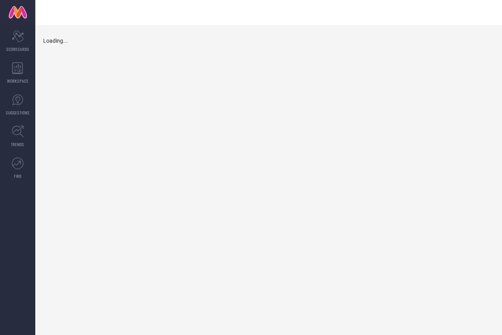 The height and width of the screenshot is (335, 502). I want to click on span: SCORECARDS, so click(18, 49).